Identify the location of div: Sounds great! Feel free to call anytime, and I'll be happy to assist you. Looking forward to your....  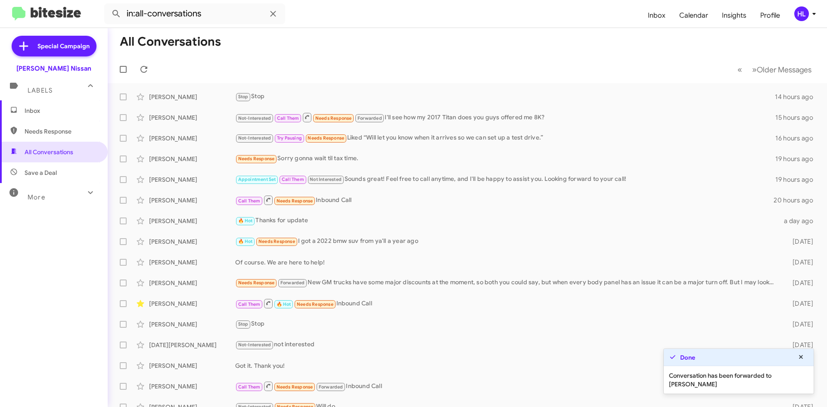
(505, 179).